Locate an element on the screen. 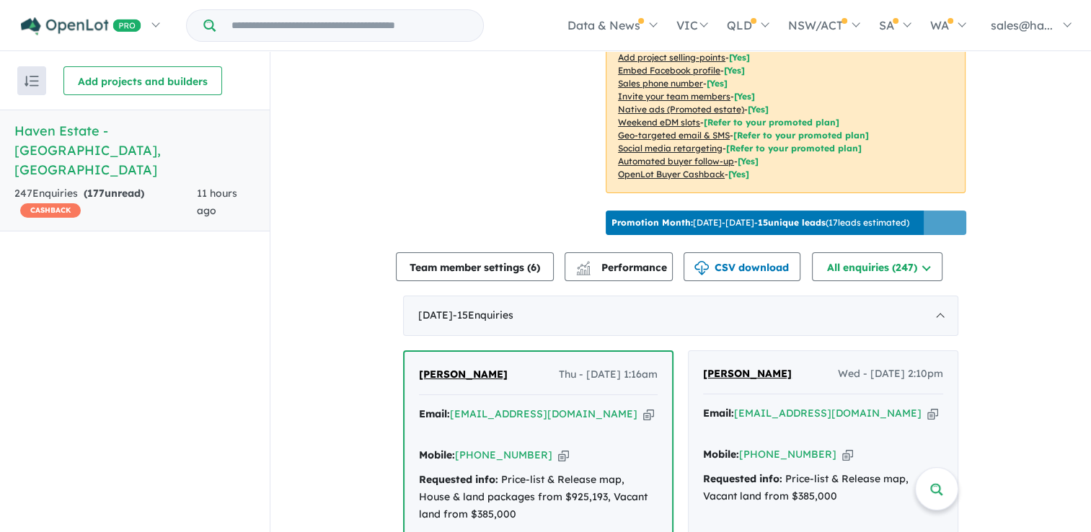 The height and width of the screenshot is (532, 1091). u: Automated buyer follow-up is located at coordinates (676, 161).